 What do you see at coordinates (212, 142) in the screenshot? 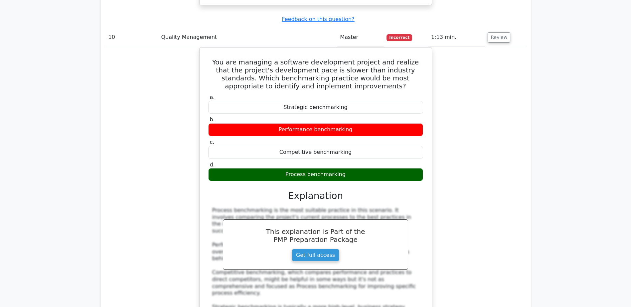
I see `span: c.` at bounding box center [212, 142].